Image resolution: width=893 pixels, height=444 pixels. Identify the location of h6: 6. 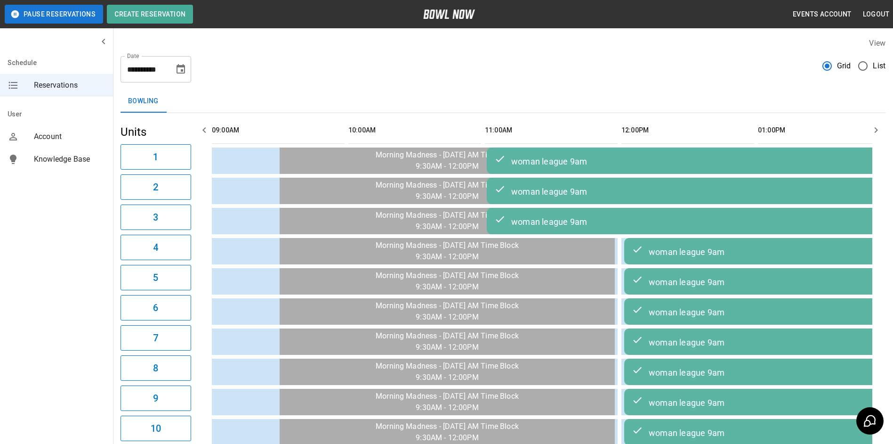
(155, 307).